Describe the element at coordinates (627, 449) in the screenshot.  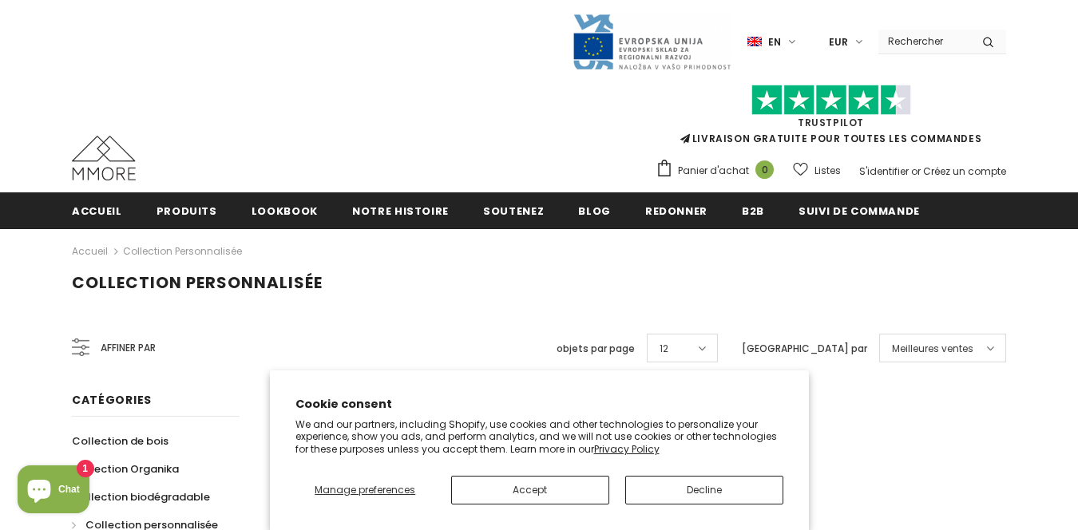
I see `a: Privacy Policy` at that location.